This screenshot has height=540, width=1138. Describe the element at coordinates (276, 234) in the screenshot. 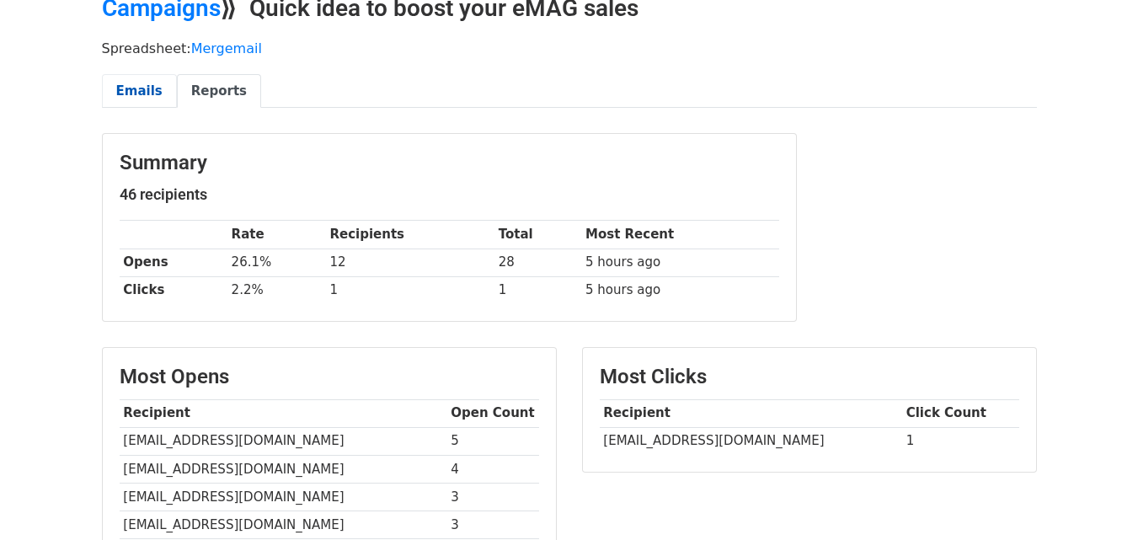

I see `th: Rate` at that location.